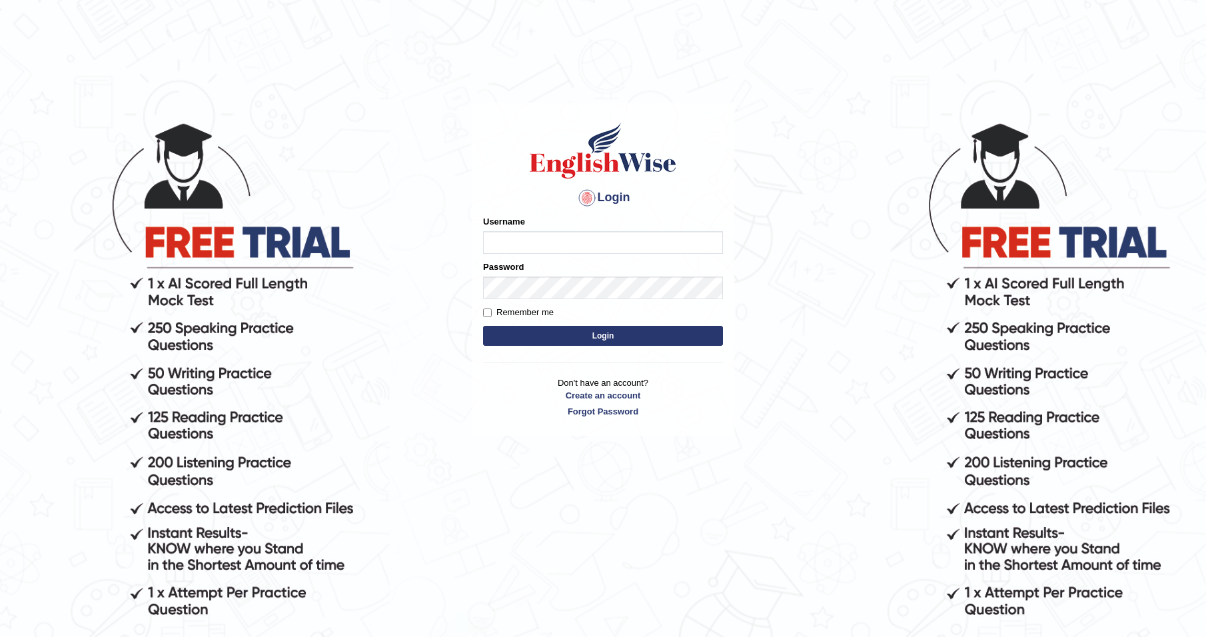  I want to click on h4: Login, so click(603, 198).